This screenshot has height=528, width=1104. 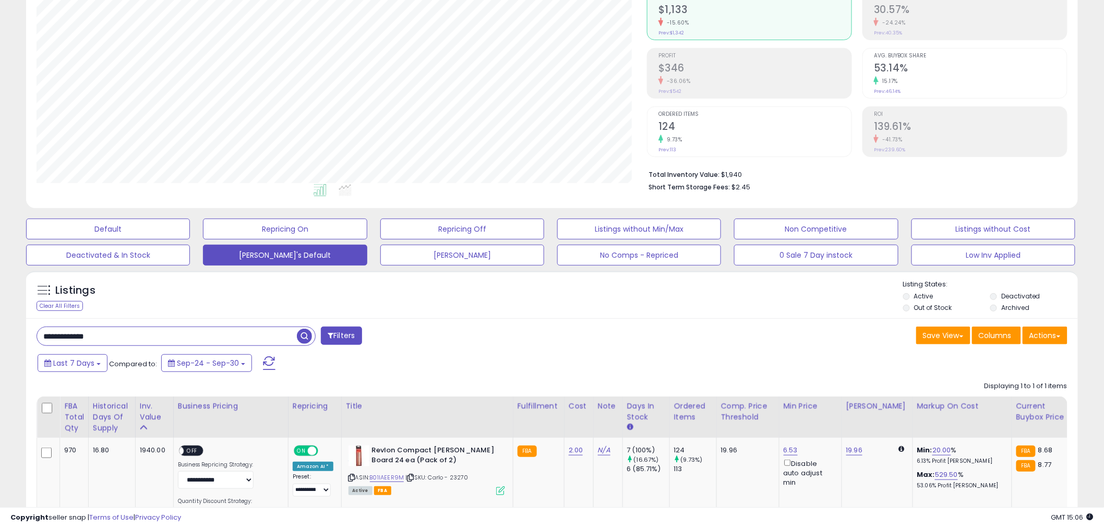 I want to click on div: Displaying 1 to 1 of 1 items, so click(x=1026, y=386).